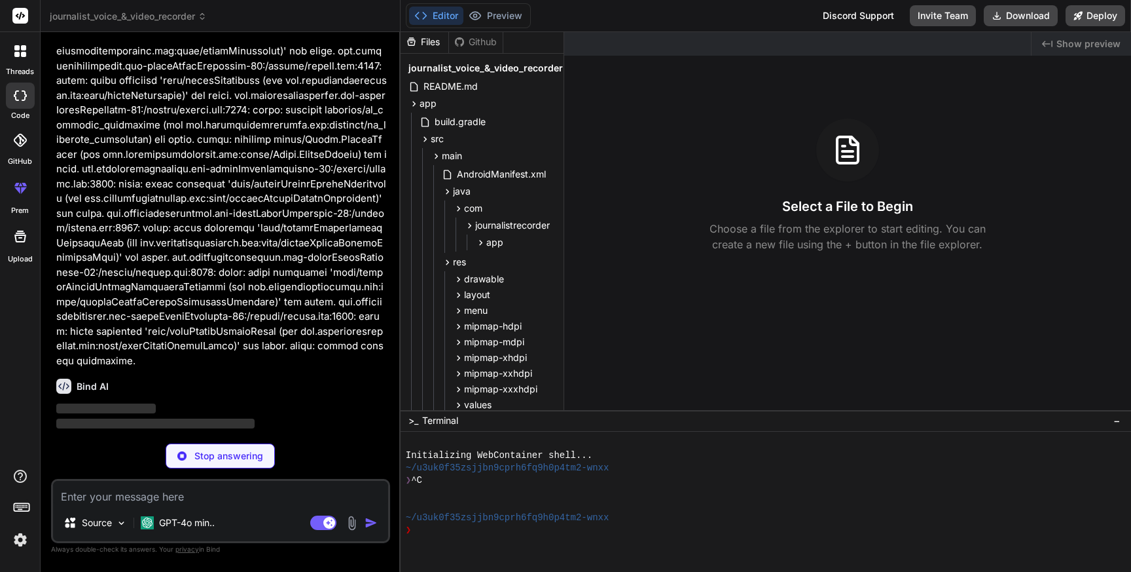 This screenshot has width=1131, height=572. Describe the element at coordinates (1021, 16) in the screenshot. I see `button: Download` at that location.